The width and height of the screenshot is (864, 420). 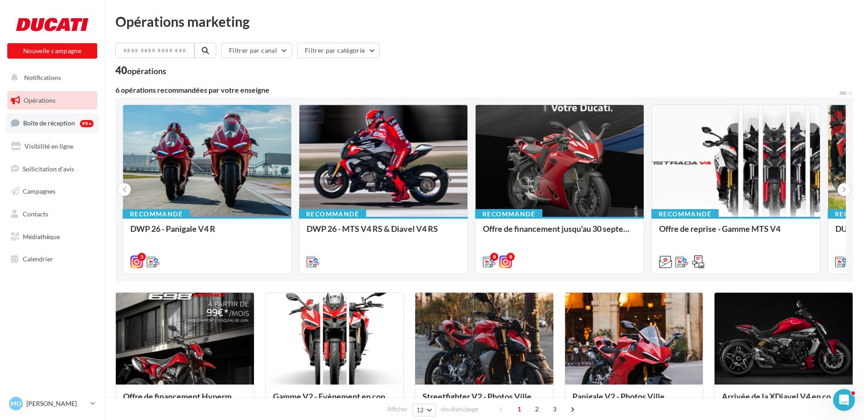 What do you see at coordinates (50, 78) in the screenshot?
I see `button: Notifications` at bounding box center [50, 78].